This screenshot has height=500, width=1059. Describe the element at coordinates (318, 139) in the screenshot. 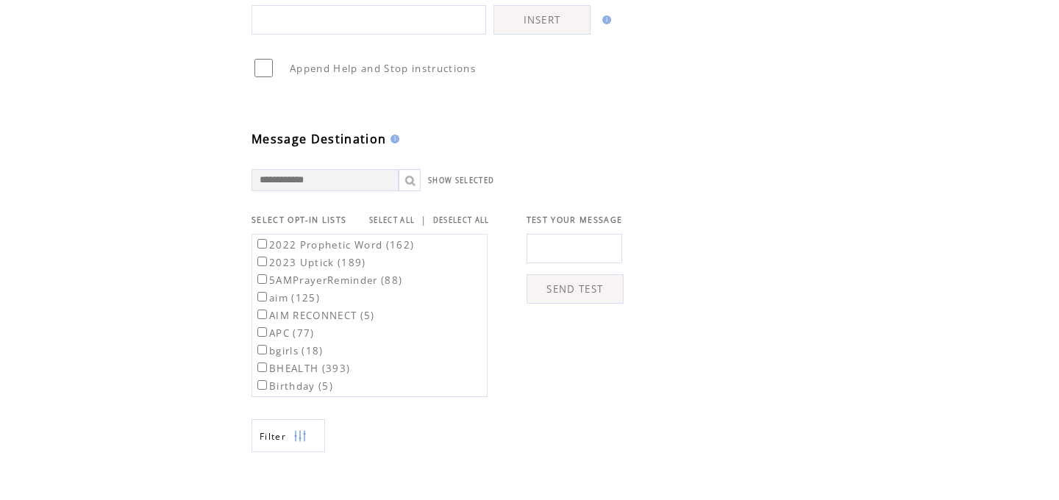

I see `span: Message Destination` at that location.